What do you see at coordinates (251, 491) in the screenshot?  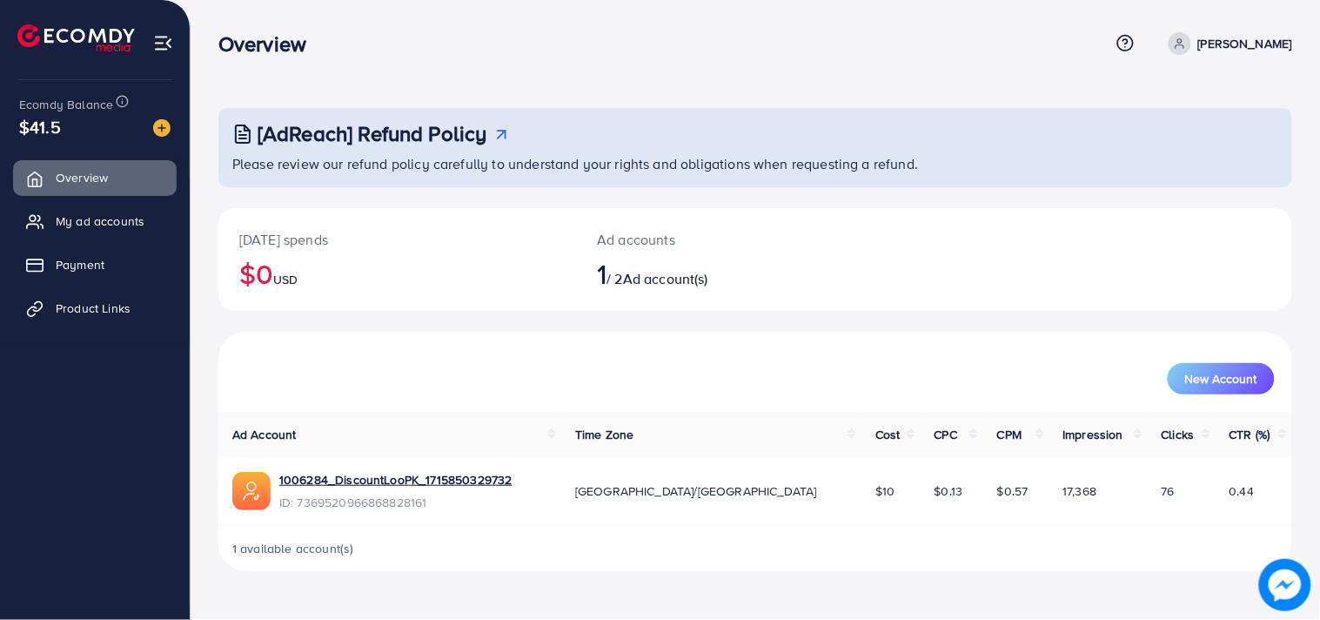 I see `img: ic-ads-acc.e4c84228.svg` at bounding box center [251, 491].